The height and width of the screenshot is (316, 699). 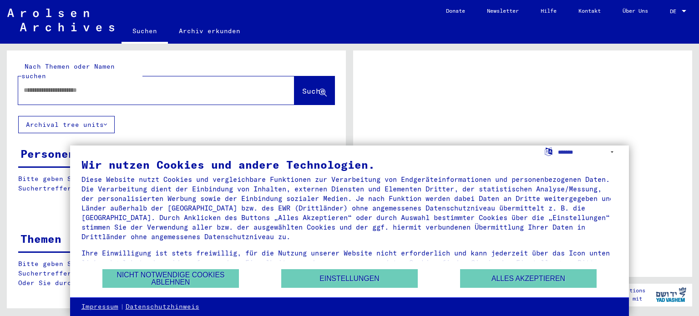 I want to click on button: Alles akzeptieren, so click(x=528, y=278).